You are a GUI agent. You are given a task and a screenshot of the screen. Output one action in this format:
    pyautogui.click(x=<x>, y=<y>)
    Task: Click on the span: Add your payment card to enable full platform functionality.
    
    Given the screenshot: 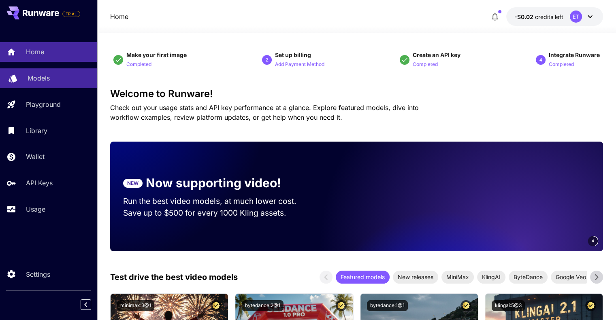 What is the action you would take?
    pyautogui.click(x=71, y=14)
    